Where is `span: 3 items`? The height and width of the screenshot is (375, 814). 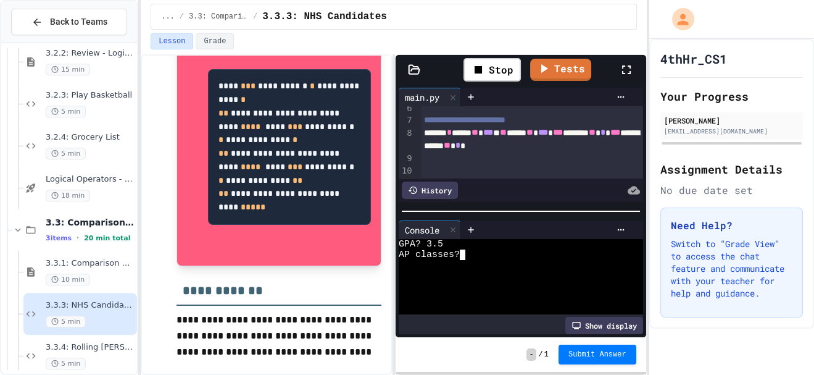
span: 3 items is located at coordinates (59, 238).